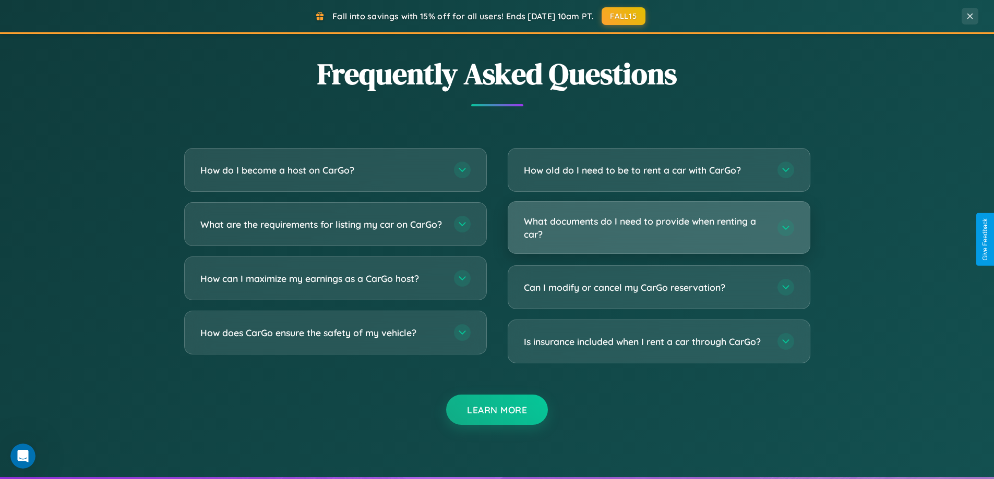 The image size is (994, 479). What do you see at coordinates (645, 227) in the screenshot?
I see `h3: What documents do I need to provide when renting a car?` at bounding box center [645, 227].